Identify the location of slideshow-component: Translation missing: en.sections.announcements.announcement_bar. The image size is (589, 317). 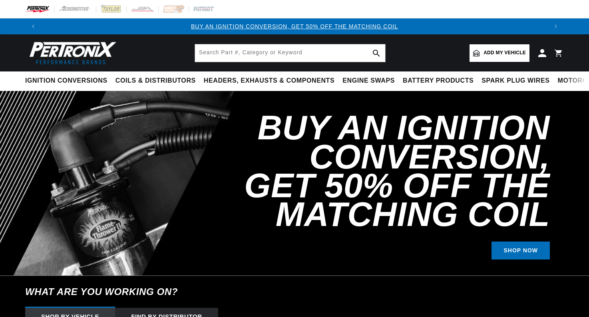
(295, 26).